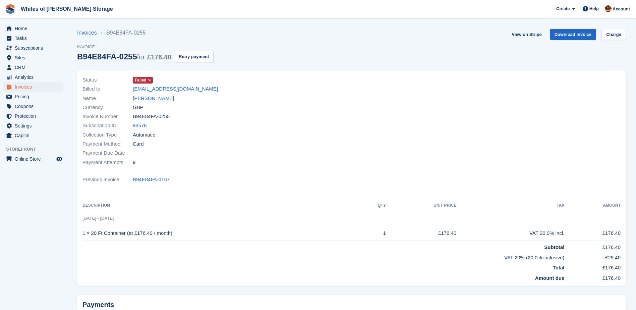 Image resolution: width=636 pixels, height=310 pixels. Describe the element at coordinates (145, 47) in the screenshot. I see `span: Invoice` at that location.